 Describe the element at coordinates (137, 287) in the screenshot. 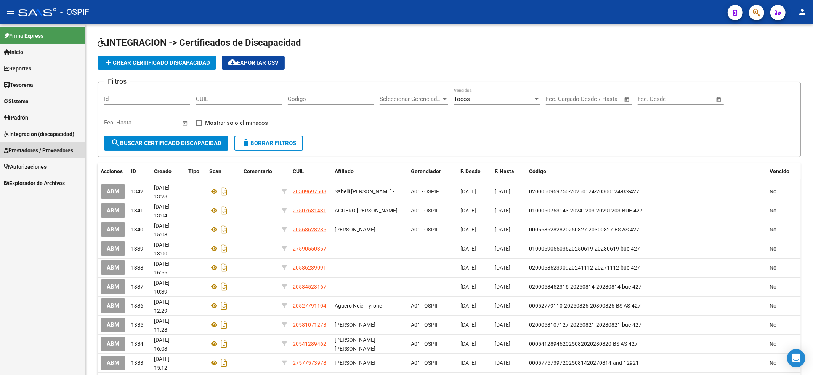

I see `span: 1337` at that location.